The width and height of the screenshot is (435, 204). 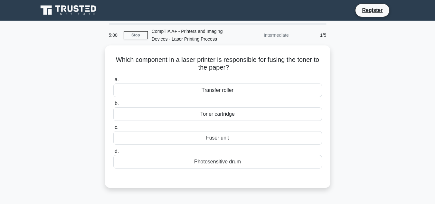 What do you see at coordinates (264, 35) in the screenshot?
I see `div: Intermediate` at bounding box center [264, 35].